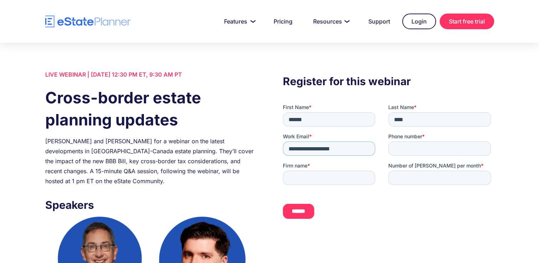 This screenshot has width=539, height=263. I want to click on h3: Register for this webinar, so click(388, 81).